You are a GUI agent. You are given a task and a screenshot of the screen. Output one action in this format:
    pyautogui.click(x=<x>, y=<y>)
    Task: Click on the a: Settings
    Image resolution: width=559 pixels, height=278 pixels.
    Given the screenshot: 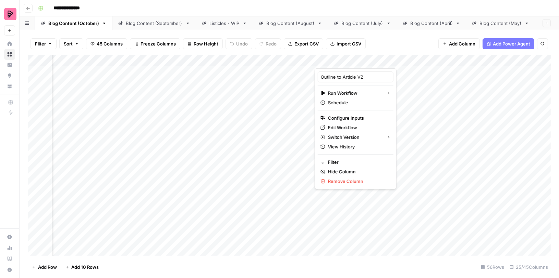 What is the action you would take?
    pyautogui.click(x=10, y=237)
    